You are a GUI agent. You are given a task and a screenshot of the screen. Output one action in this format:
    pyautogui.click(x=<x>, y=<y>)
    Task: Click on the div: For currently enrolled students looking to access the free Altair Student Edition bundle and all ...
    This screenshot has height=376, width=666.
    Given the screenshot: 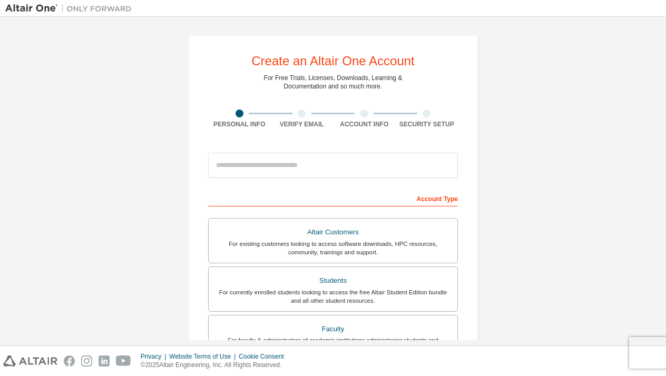 What is the action you would take?
    pyautogui.click(x=333, y=297)
    